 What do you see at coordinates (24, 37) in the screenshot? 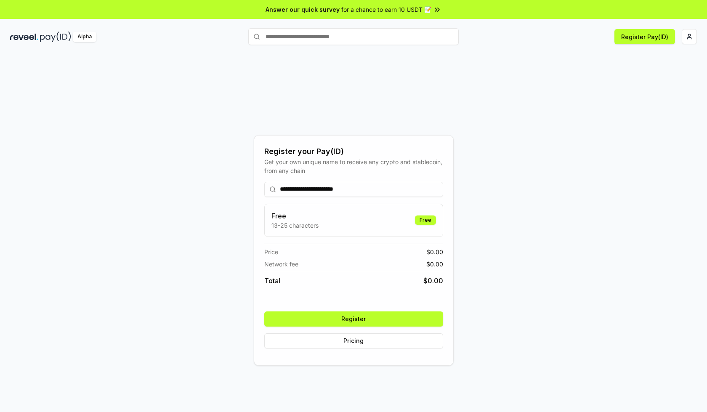
I see `img: reveel_dark` at bounding box center [24, 37].